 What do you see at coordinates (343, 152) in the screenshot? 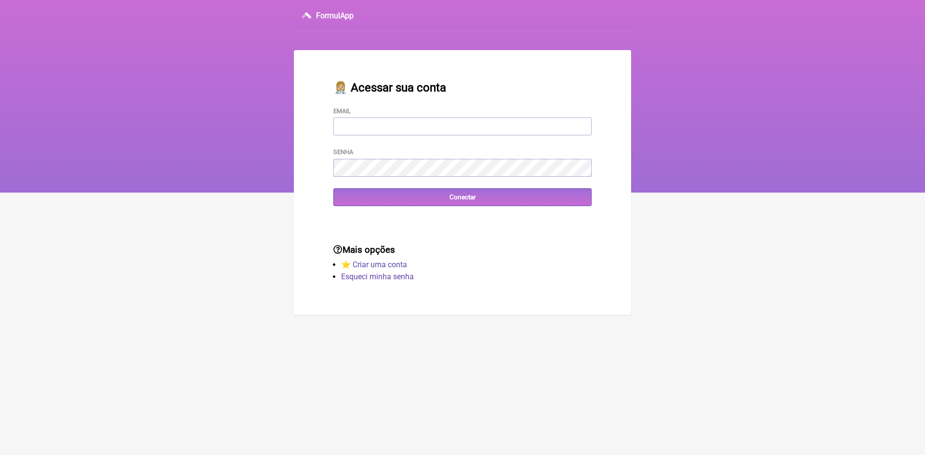
I see `label: Senha` at bounding box center [343, 152].